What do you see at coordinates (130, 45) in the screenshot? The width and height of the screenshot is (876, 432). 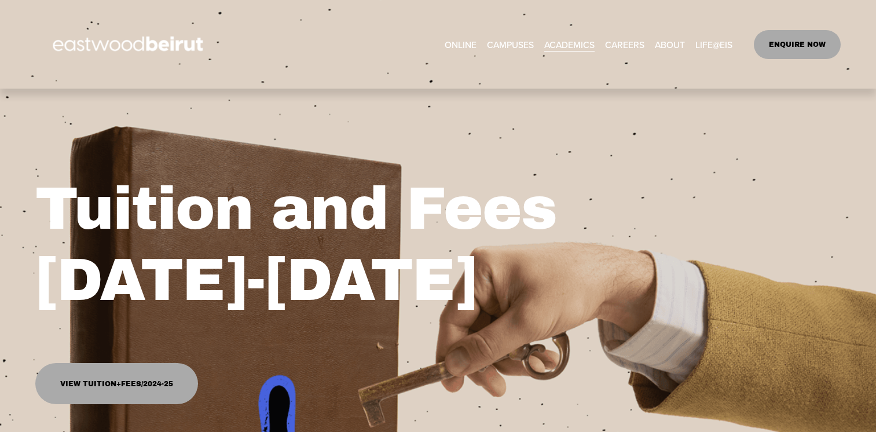 I see `img: EastwoodIS Global Site` at bounding box center [130, 45].